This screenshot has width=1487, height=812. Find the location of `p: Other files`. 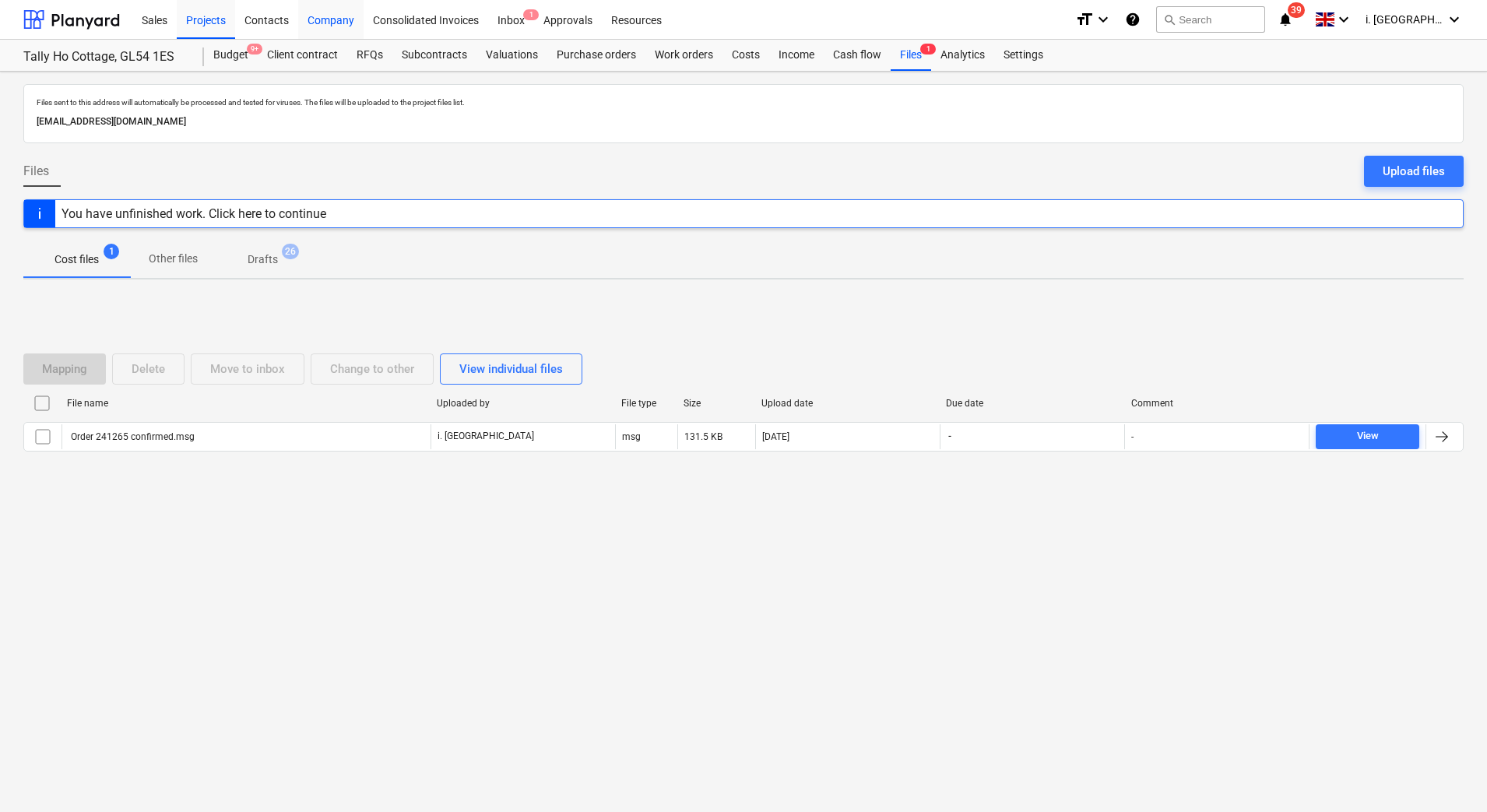

p: Other files is located at coordinates (173, 259).